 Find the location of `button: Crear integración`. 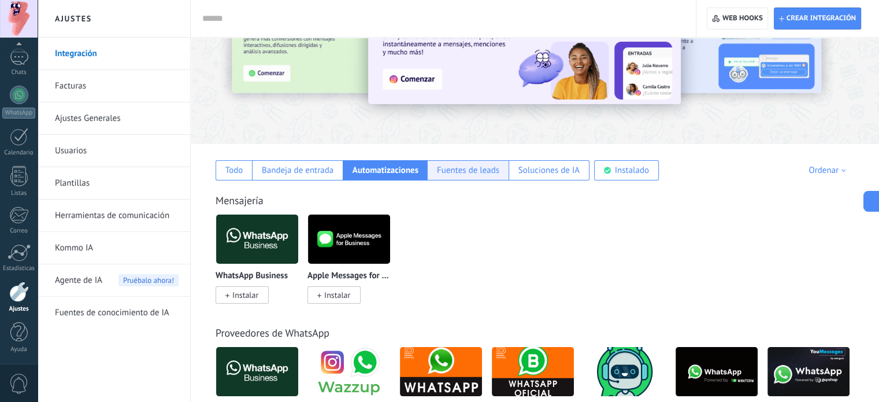

button: Crear integración is located at coordinates (817, 18).